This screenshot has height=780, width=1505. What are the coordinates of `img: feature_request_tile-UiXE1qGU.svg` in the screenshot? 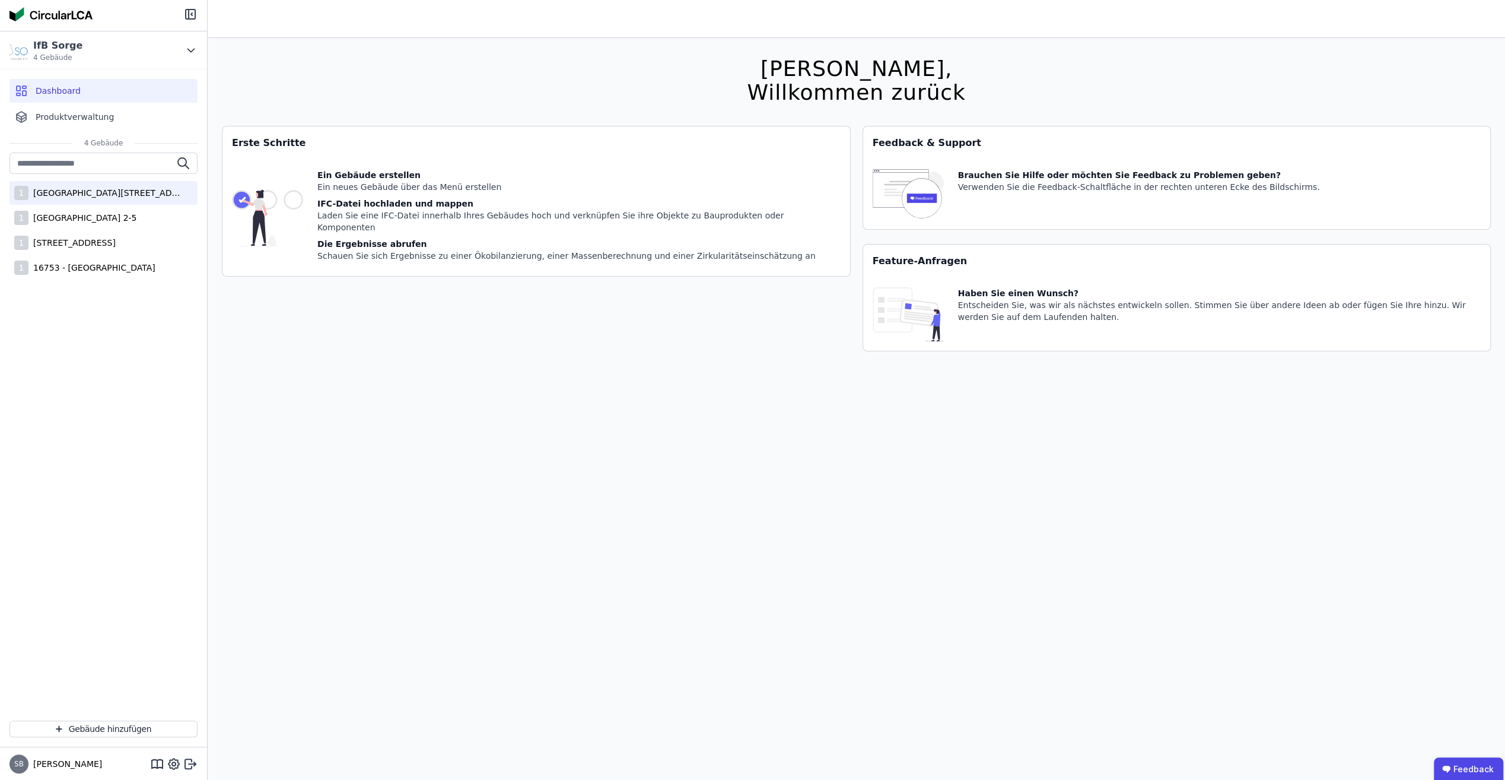 It's located at (908, 314).